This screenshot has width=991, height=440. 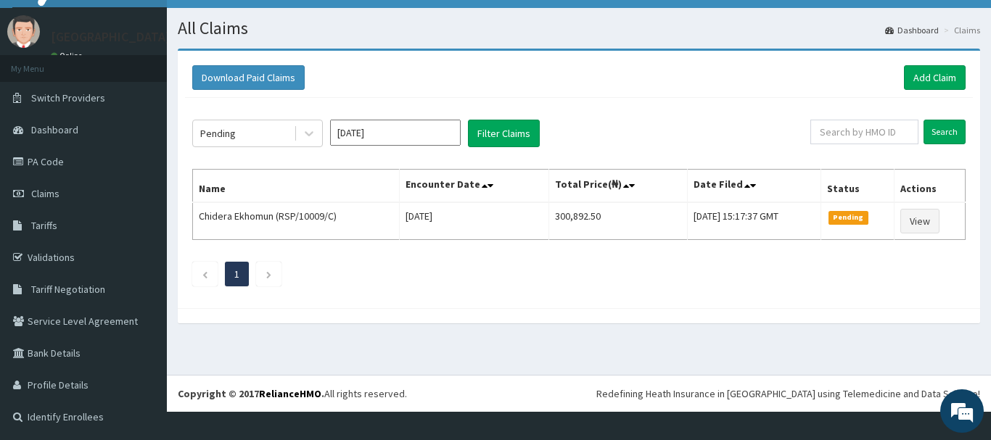 I want to click on a: RelianceHMO, so click(x=290, y=394).